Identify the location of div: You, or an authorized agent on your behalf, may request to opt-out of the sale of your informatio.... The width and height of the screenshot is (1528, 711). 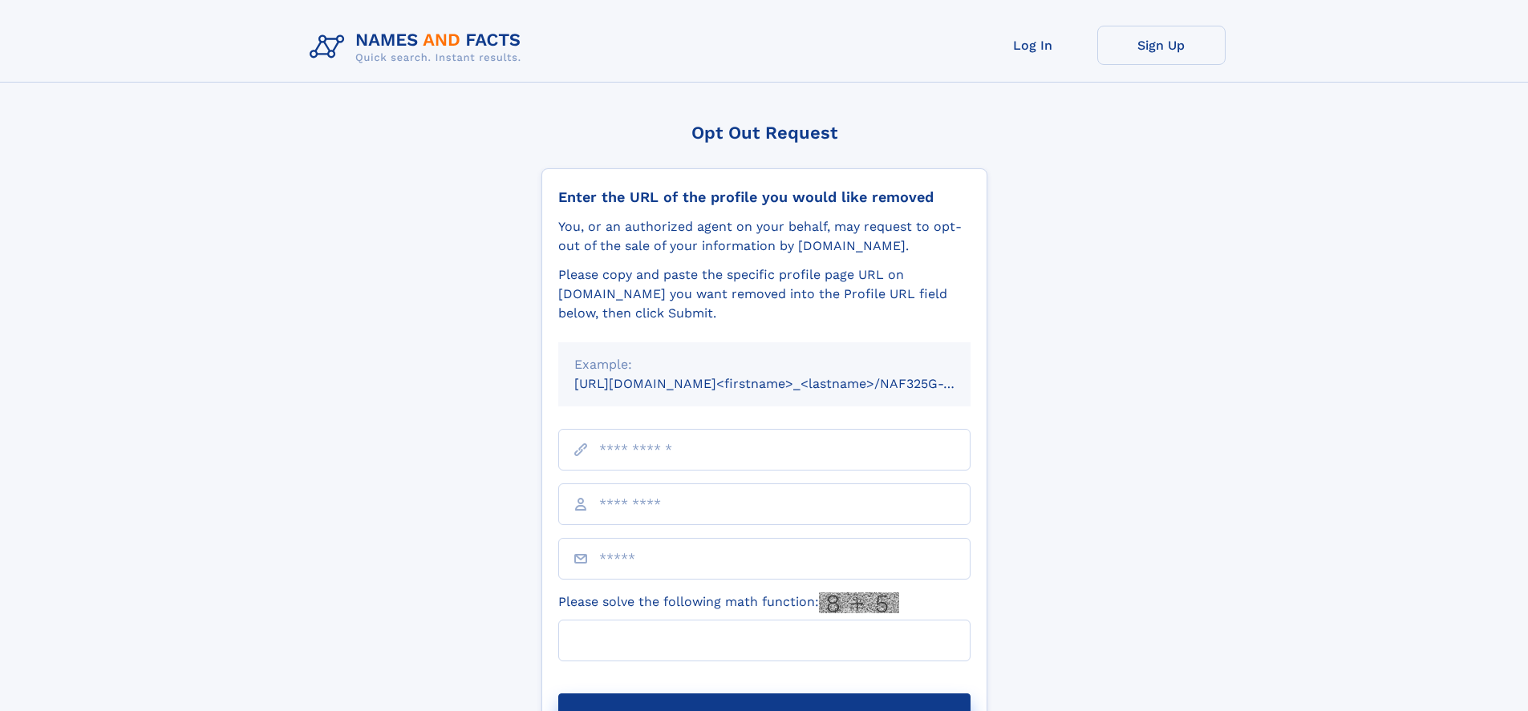
(764, 237).